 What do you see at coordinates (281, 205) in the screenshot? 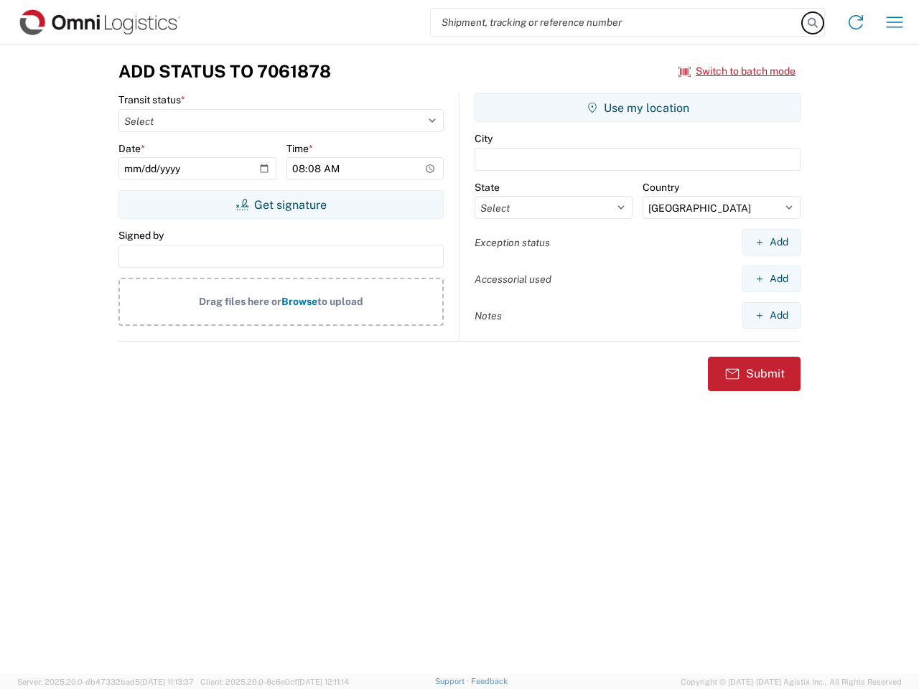
I see `button: Get signature` at bounding box center [281, 205].